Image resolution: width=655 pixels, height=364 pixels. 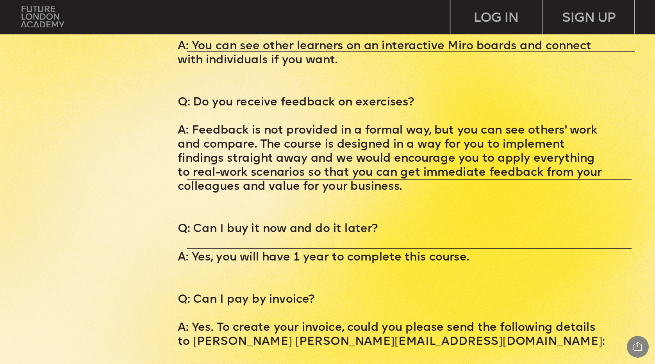 What do you see at coordinates (392, 53) in the screenshot?
I see `p: A: You can see other learners on an interactive Miro boards and connect with individuals if you w...` at bounding box center [392, 53].